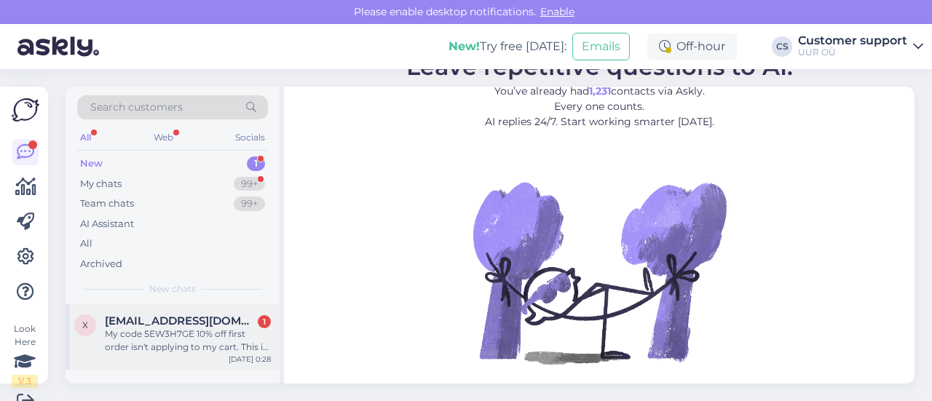  What do you see at coordinates (852, 41) in the screenshot?
I see `div: Customer support` at bounding box center [852, 41].